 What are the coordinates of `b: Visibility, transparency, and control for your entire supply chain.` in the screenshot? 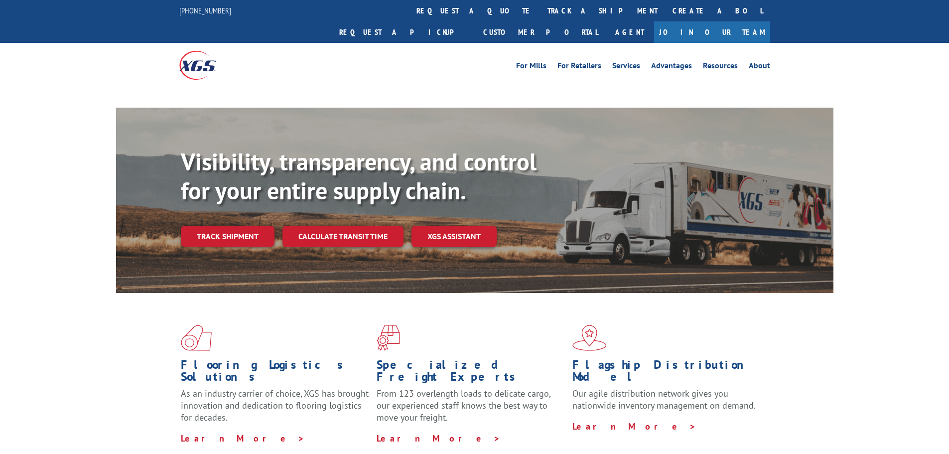 It's located at (359, 176).